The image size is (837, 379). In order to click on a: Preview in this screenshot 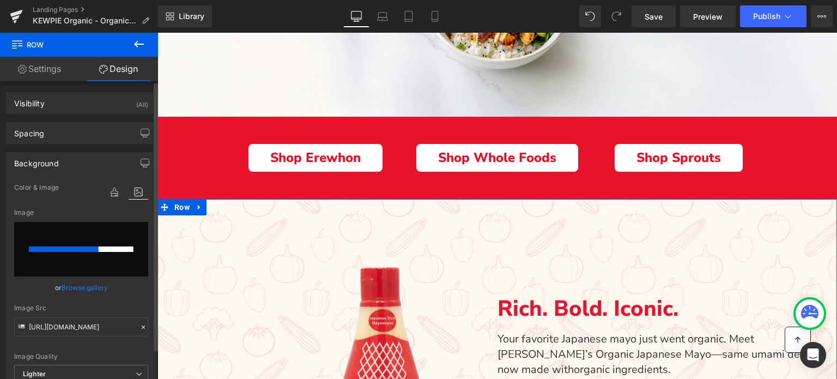, I will do `click(708, 16)`.